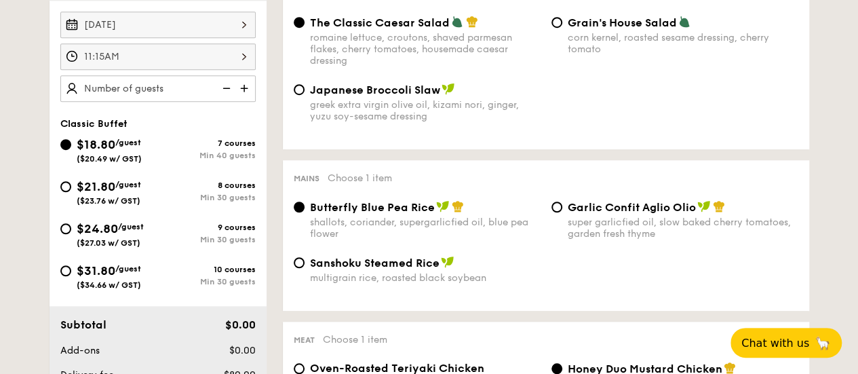  Describe the element at coordinates (775, 342) in the screenshot. I see `span: Chat with us` at that location.